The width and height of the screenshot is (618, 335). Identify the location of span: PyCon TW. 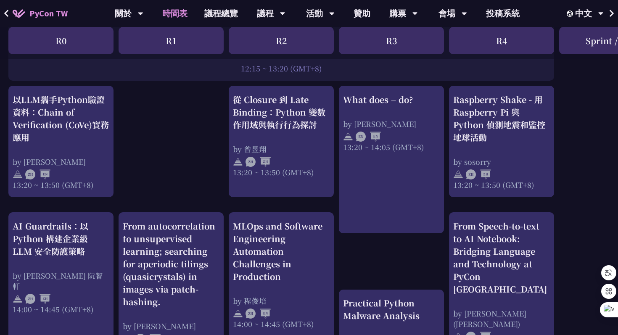
(48, 13).